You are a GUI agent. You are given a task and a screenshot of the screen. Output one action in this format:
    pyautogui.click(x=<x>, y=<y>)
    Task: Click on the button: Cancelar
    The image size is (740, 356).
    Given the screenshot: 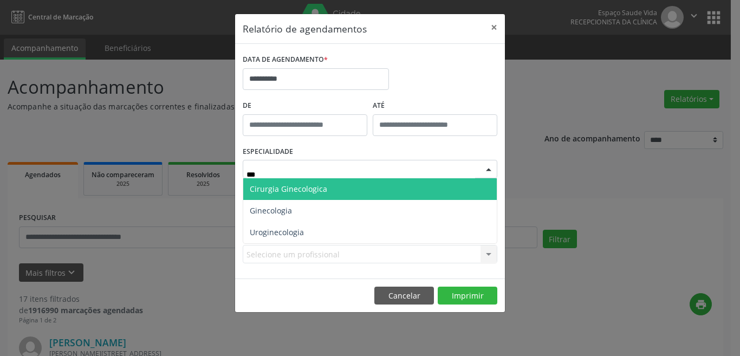 What is the action you would take?
    pyautogui.click(x=404, y=296)
    